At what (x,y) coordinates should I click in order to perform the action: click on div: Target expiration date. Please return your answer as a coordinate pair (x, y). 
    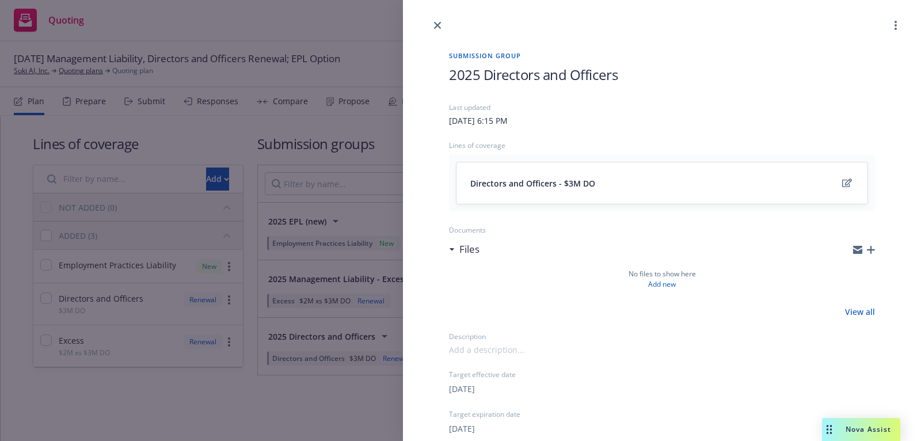
    Looking at the image, I should click on (662, 414).